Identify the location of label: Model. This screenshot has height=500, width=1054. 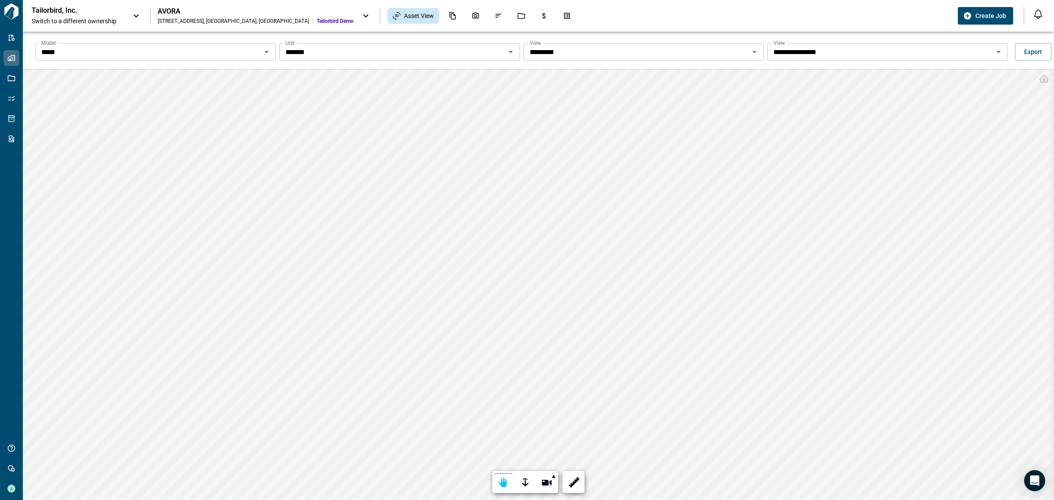
(48, 43).